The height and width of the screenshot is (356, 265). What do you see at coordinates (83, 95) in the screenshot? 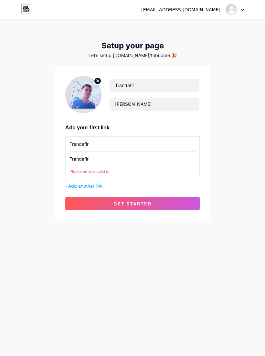
I see `img: profile pic` at bounding box center [83, 95].